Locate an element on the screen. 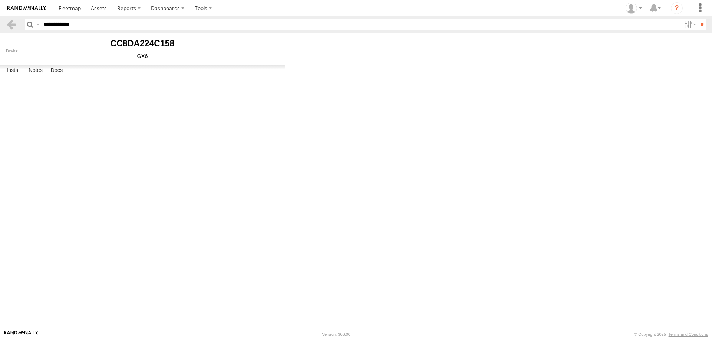  label: Search Query is located at coordinates (38, 24).